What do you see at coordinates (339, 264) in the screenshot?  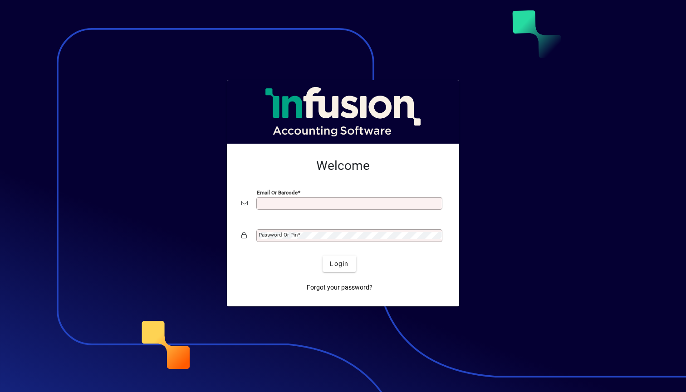 I see `button: Login` at bounding box center [339, 264].